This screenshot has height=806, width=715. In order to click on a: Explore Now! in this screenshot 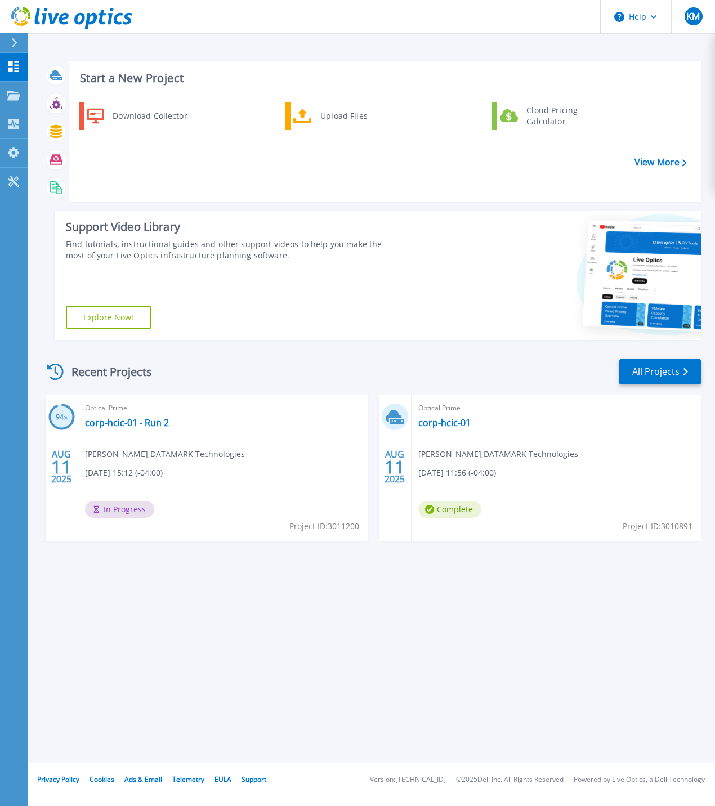, I will do `click(109, 318)`.